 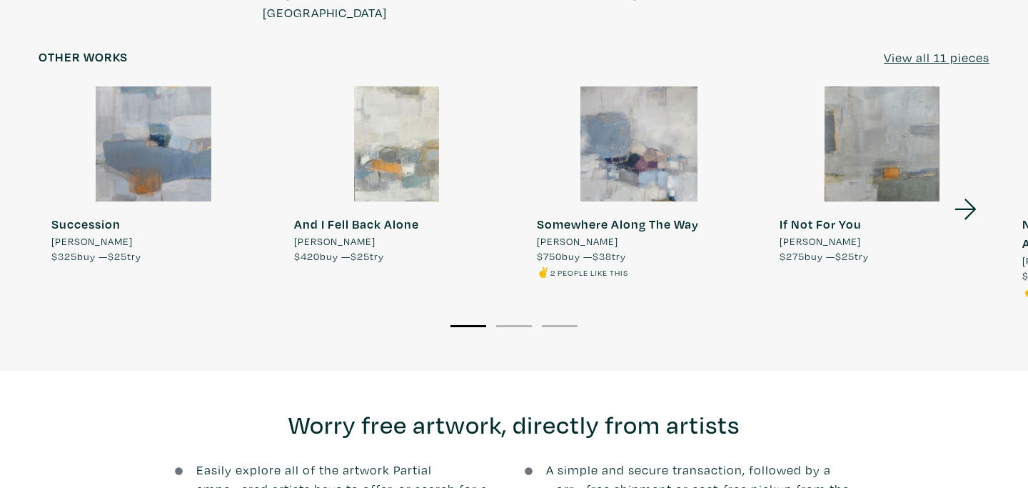 What do you see at coordinates (356, 224) in the screenshot?
I see `strong: And I Fell Back Alone` at bounding box center [356, 224].